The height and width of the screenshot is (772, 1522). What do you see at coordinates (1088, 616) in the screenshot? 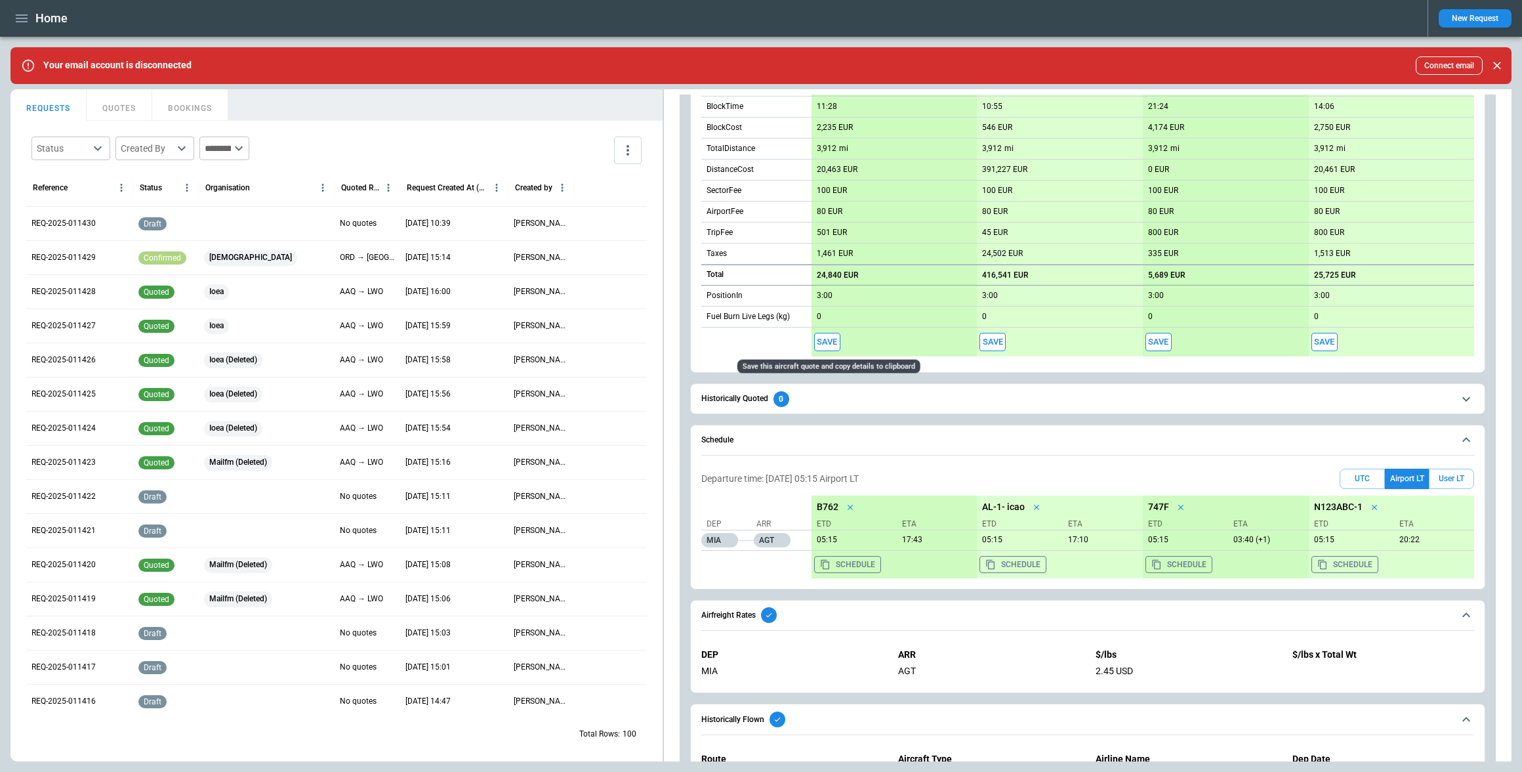
I see `button: Airfreight Rates` at bounding box center [1088, 616].